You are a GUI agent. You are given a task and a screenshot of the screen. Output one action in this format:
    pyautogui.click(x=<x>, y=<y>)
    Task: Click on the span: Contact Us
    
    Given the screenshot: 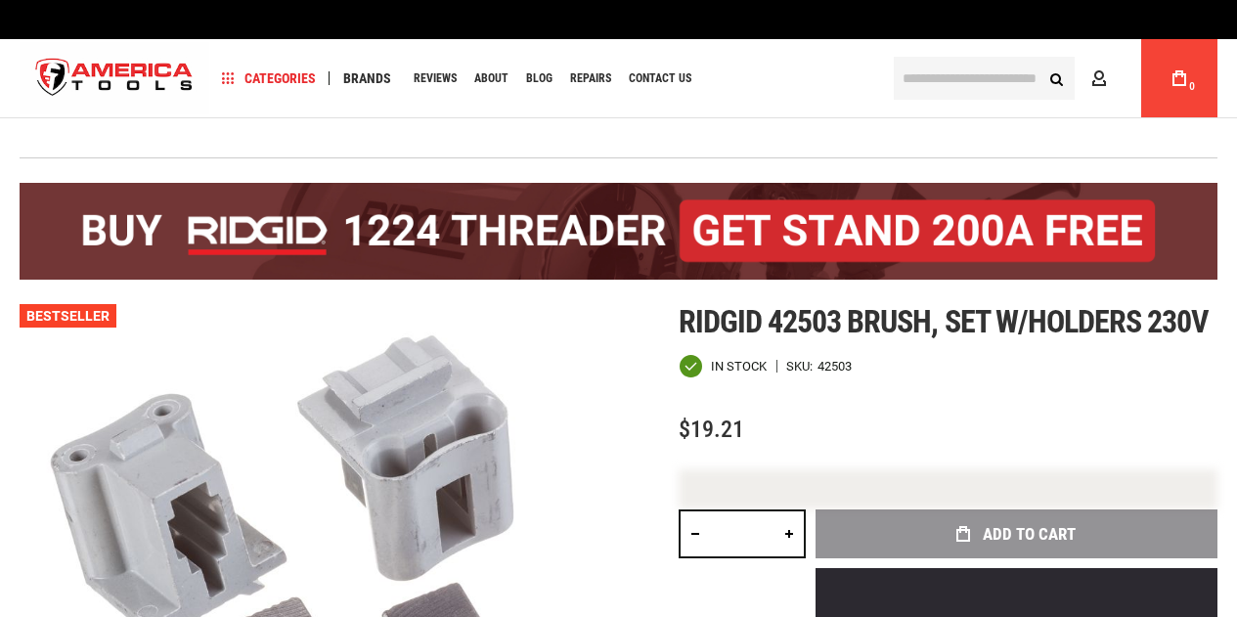 What is the action you would take?
    pyautogui.click(x=660, y=78)
    